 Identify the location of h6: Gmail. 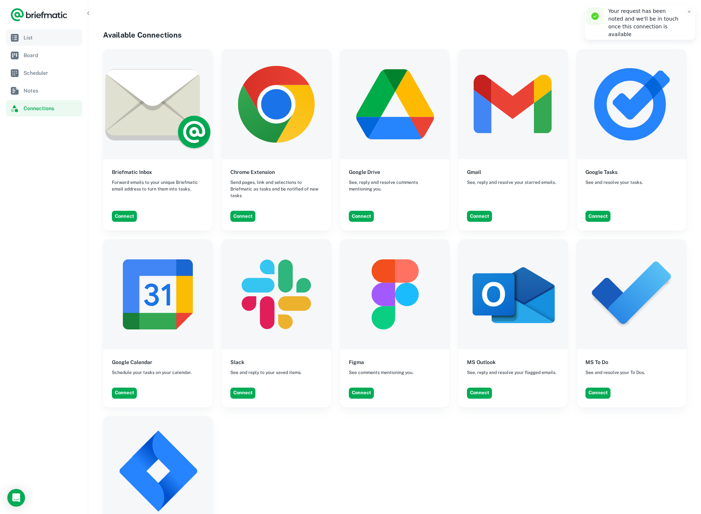
(474, 172).